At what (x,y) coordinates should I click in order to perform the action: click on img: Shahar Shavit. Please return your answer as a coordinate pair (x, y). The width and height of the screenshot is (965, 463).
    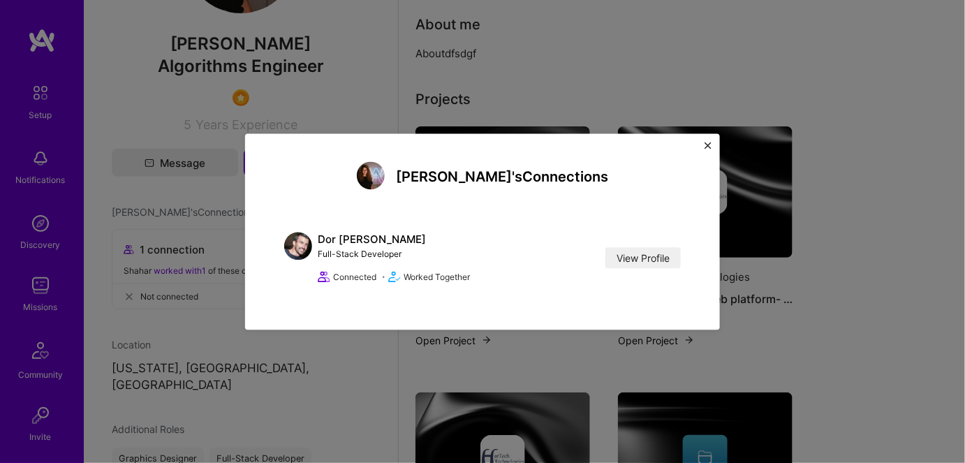
    Looking at the image, I should click on (371, 175).